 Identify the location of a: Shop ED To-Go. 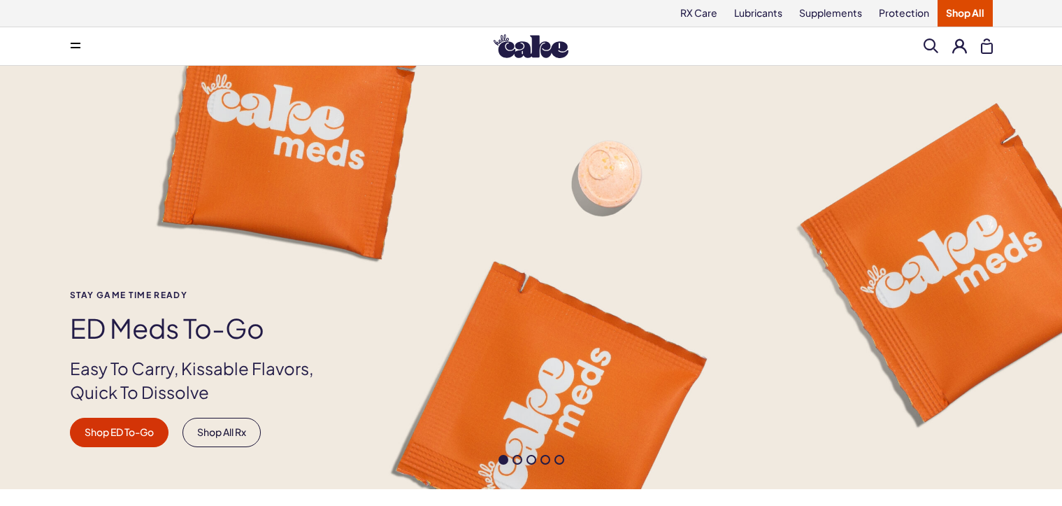
(119, 432).